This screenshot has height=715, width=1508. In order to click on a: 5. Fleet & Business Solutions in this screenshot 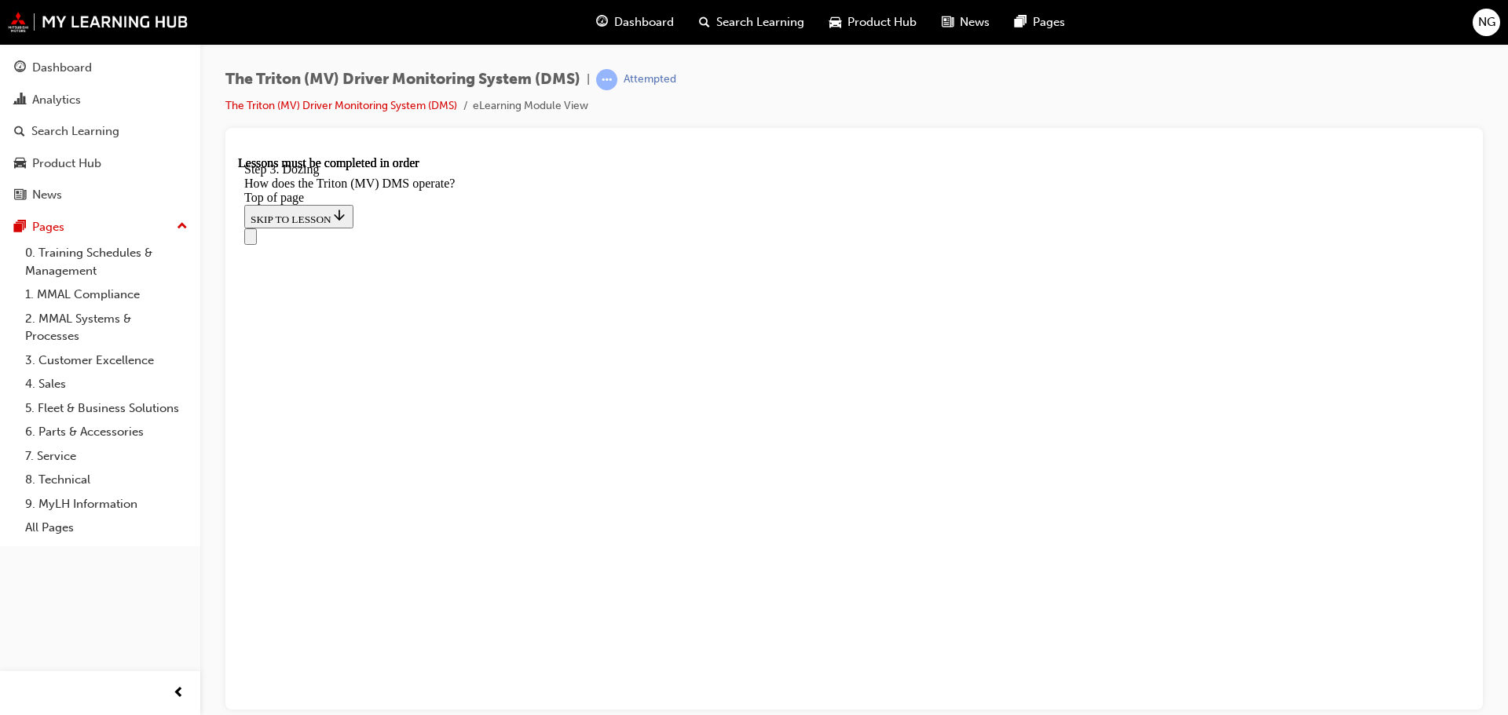, I will do `click(106, 408)`.